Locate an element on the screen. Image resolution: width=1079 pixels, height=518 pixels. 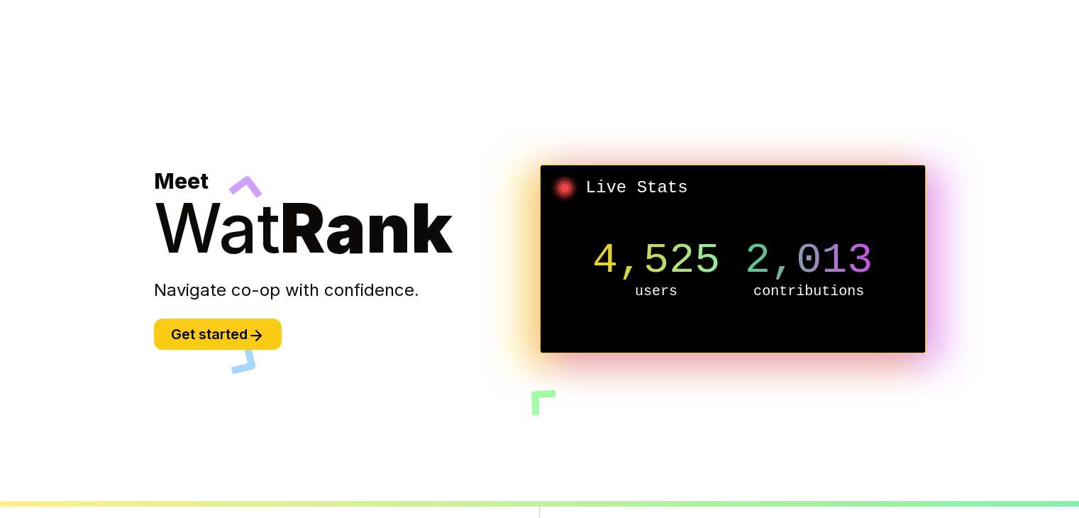
button: Get started is located at coordinates (218, 334).